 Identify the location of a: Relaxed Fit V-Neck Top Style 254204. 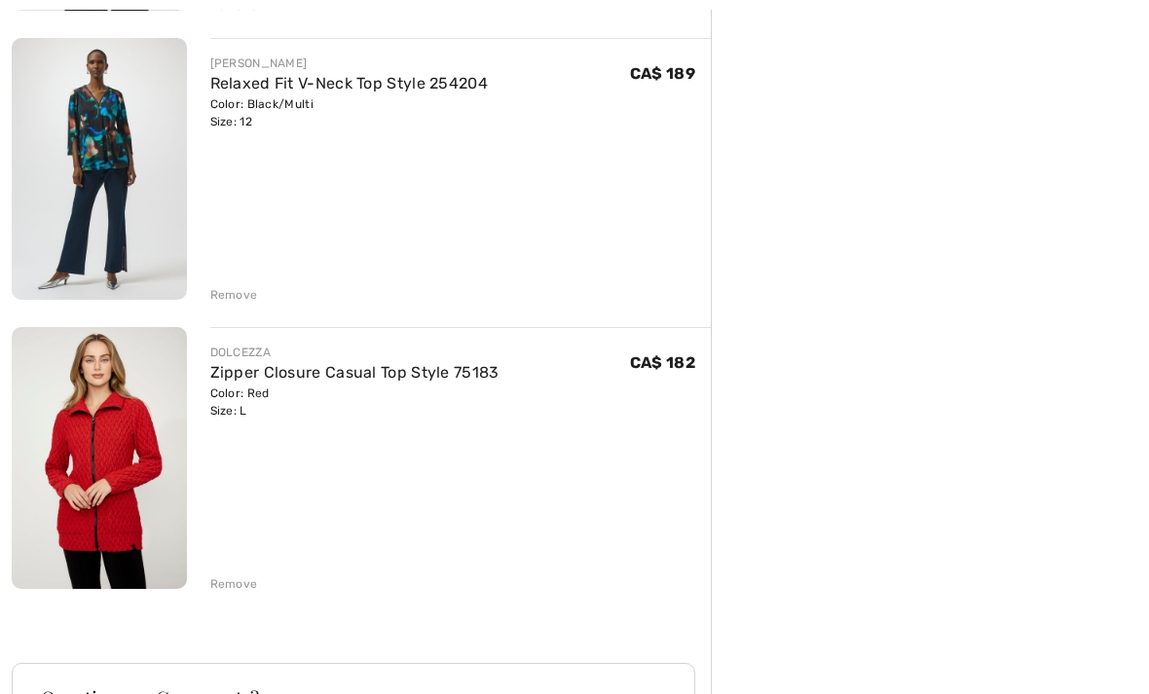
(349, 83).